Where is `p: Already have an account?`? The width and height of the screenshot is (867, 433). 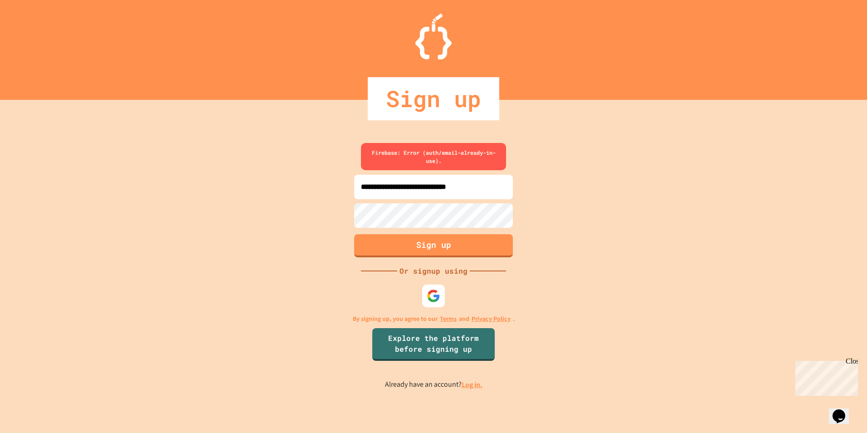 p: Already have an account? is located at coordinates (434, 384).